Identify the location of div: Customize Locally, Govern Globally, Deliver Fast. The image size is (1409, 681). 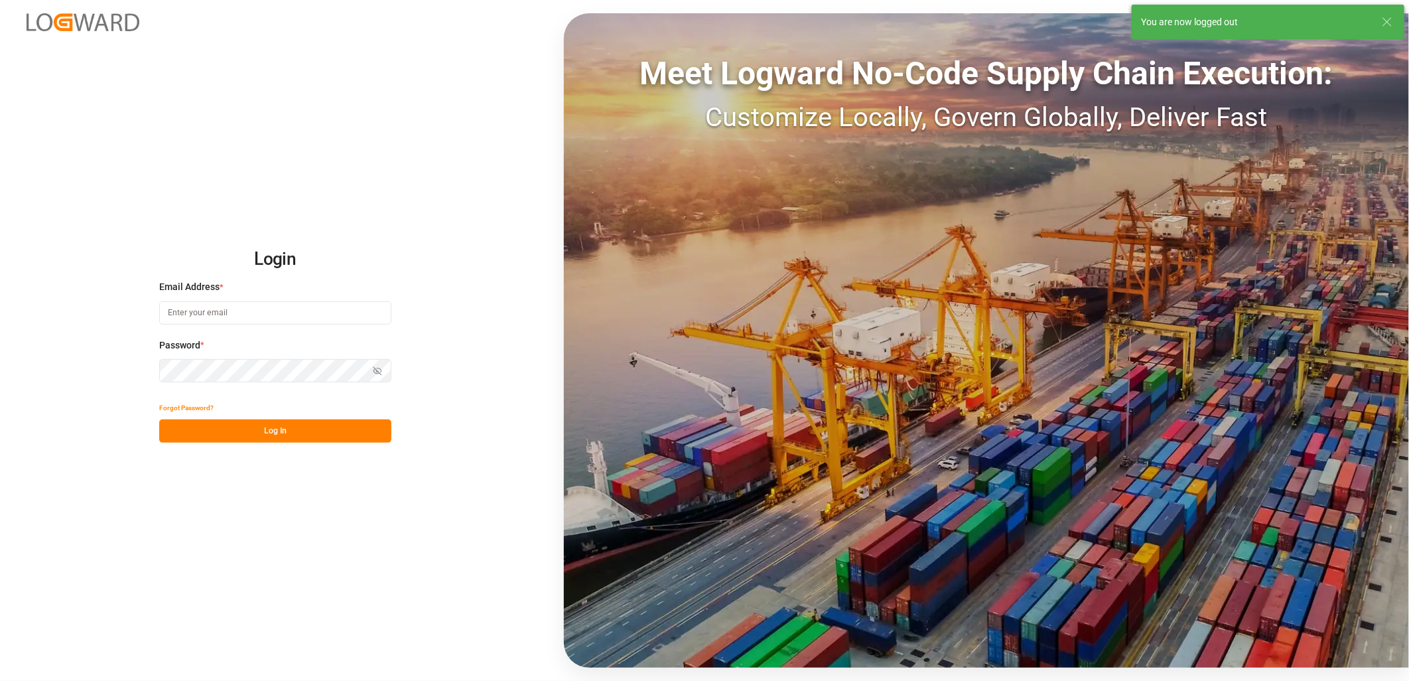
(987, 117).